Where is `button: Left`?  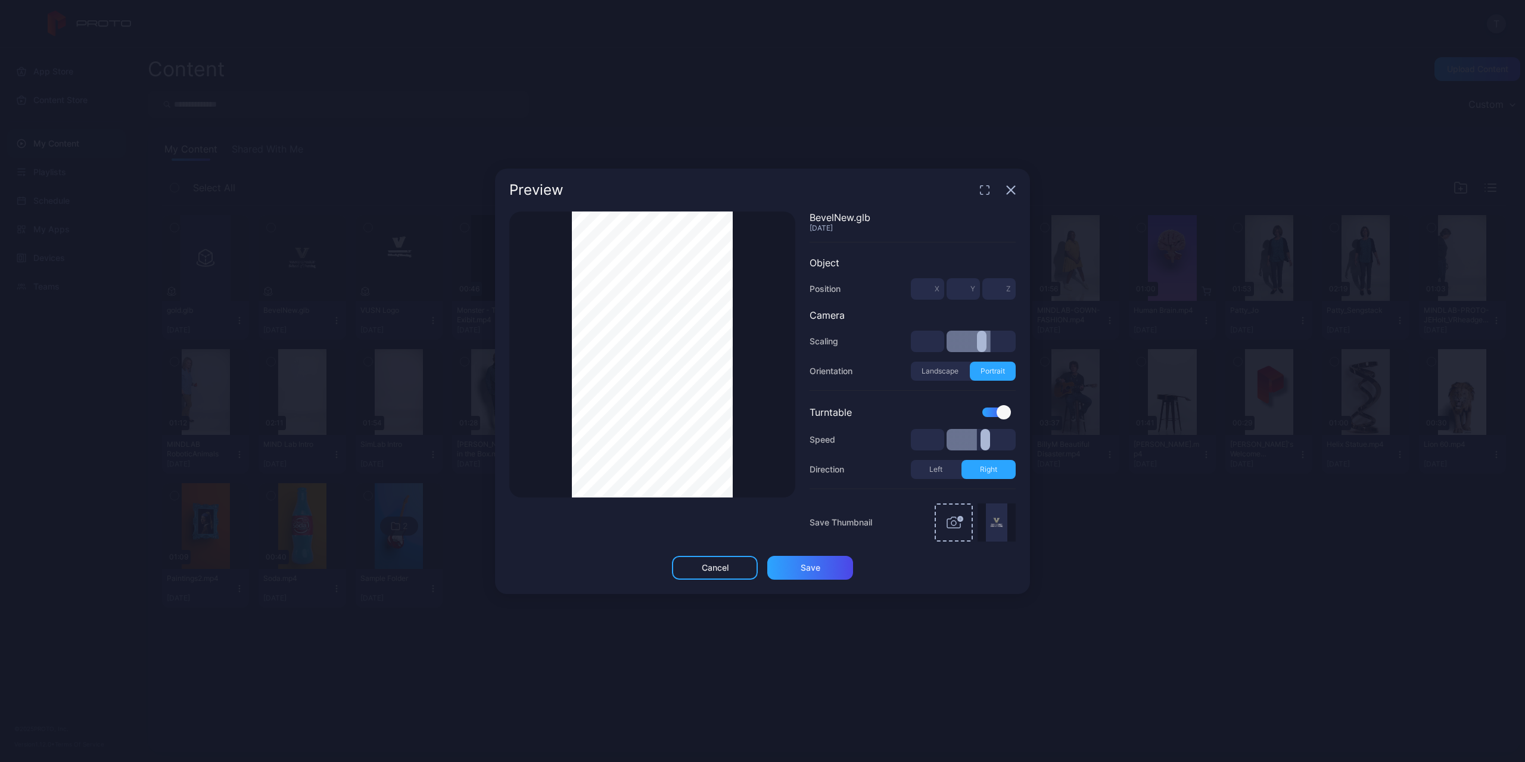 button: Left is located at coordinates (936, 469).